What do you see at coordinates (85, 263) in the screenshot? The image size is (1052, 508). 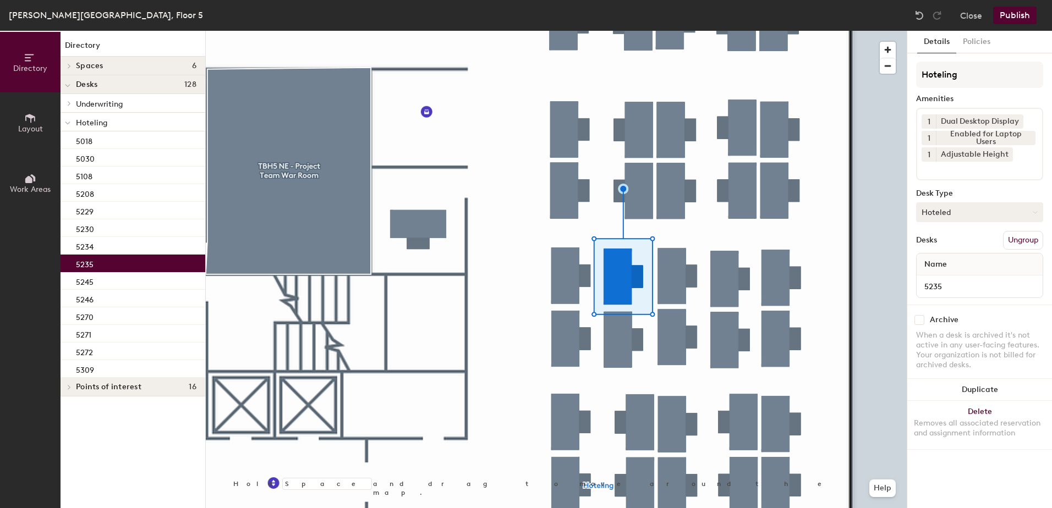 I see `p: 5235` at bounding box center [85, 263].